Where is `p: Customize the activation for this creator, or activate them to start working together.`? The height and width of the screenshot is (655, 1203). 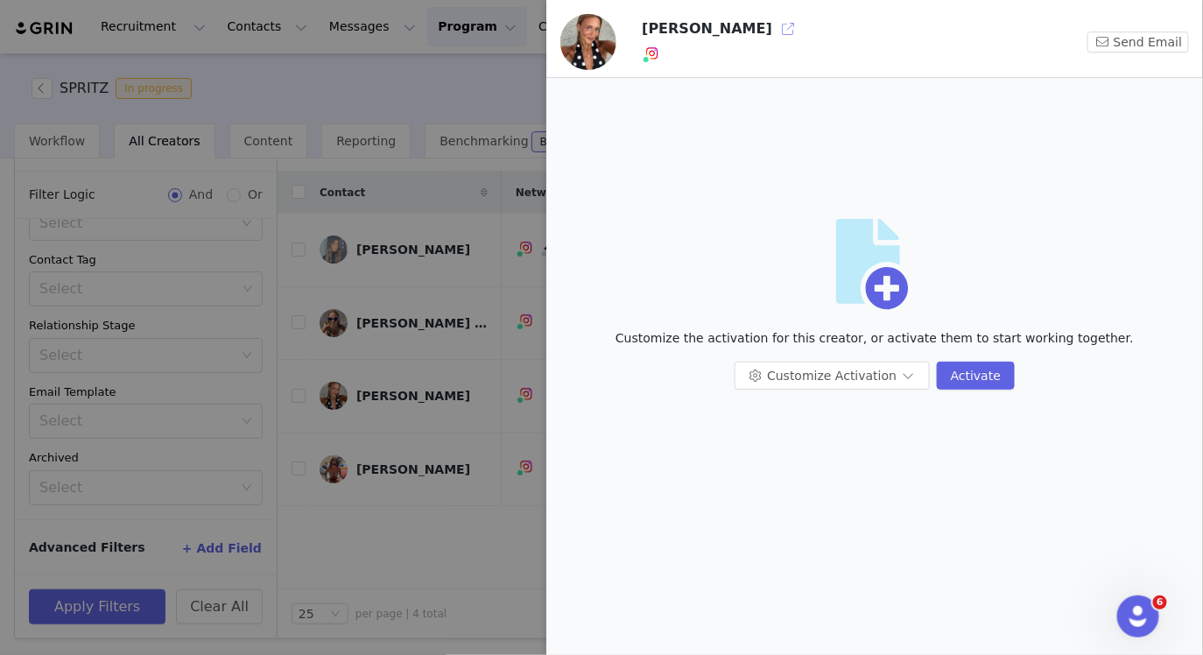
p: Customize the activation for this creator, or activate them to start working together. is located at coordinates (875, 338).